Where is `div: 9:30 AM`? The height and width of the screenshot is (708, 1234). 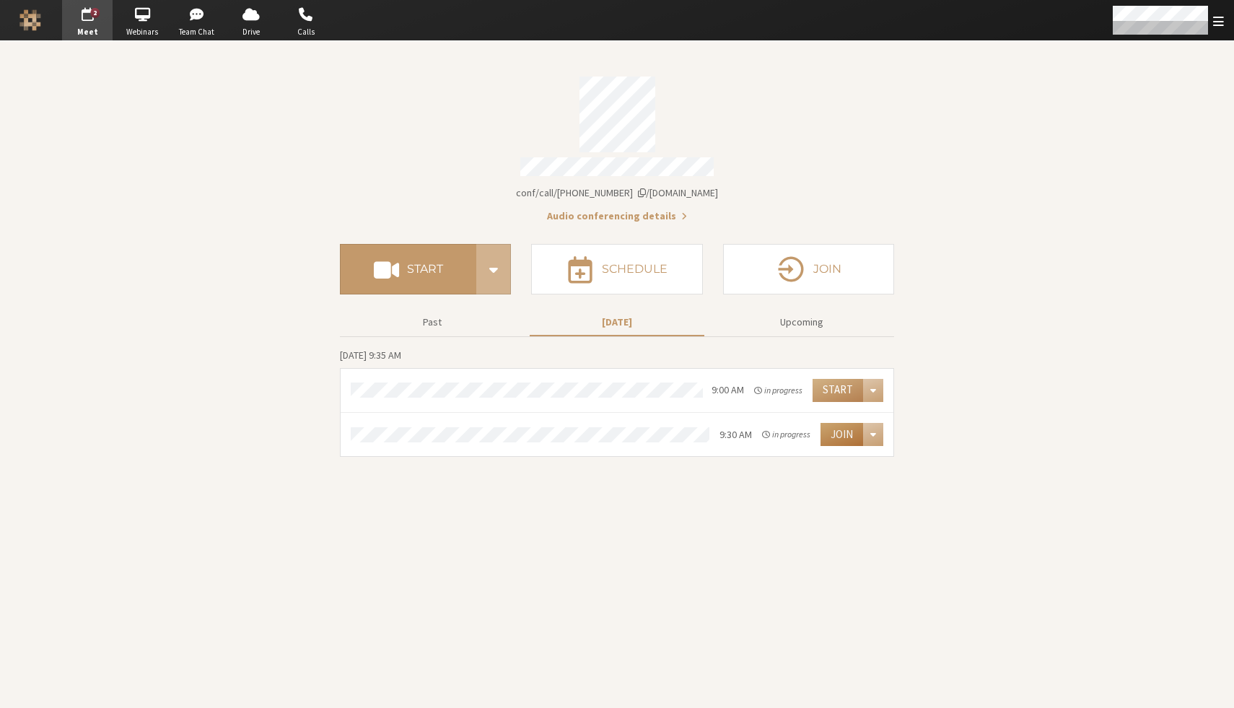 div: 9:30 AM is located at coordinates (736, 435).